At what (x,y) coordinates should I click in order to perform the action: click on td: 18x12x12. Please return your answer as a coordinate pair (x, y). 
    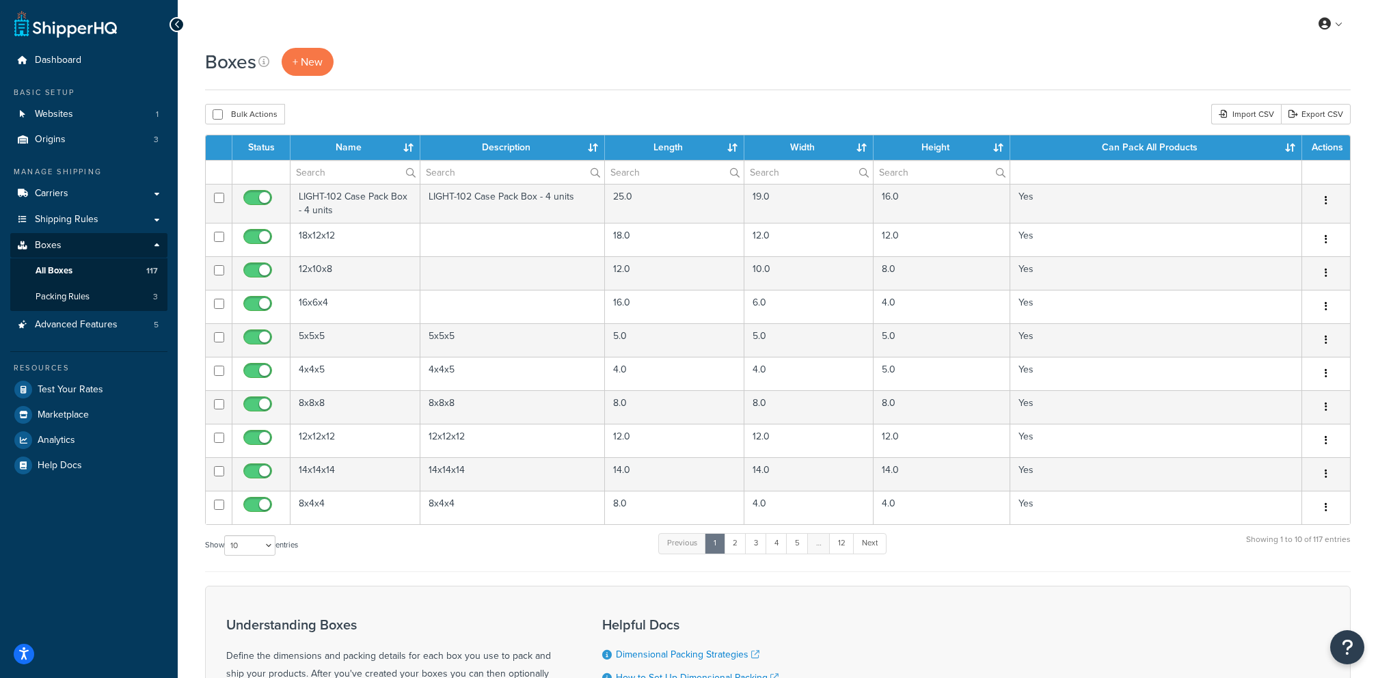
    Looking at the image, I should click on (356, 239).